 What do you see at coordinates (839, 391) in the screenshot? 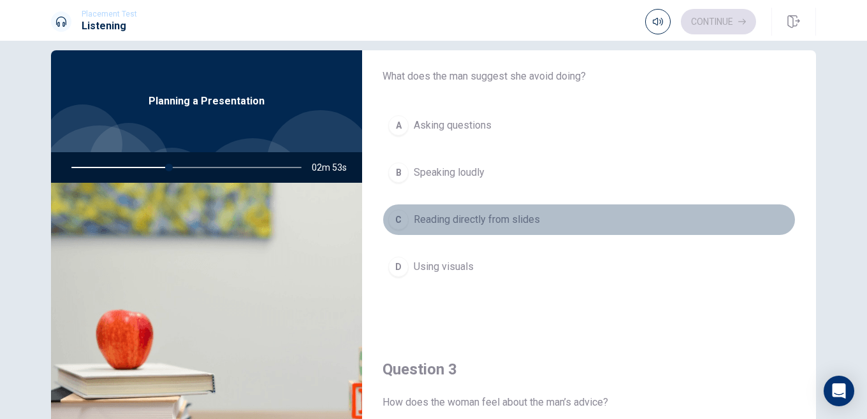
I see `div: Open Intercom Messenger` at bounding box center [839, 391].